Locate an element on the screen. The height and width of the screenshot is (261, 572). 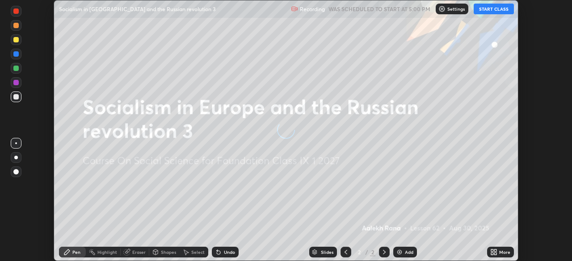
img: class-settings-icons is located at coordinates (442, 9).